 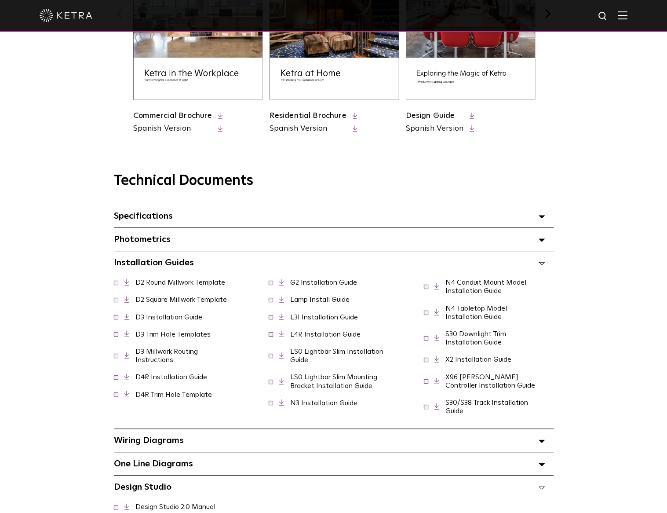 I want to click on a: N4 Tabletop Model Installation Guide, so click(x=476, y=312).